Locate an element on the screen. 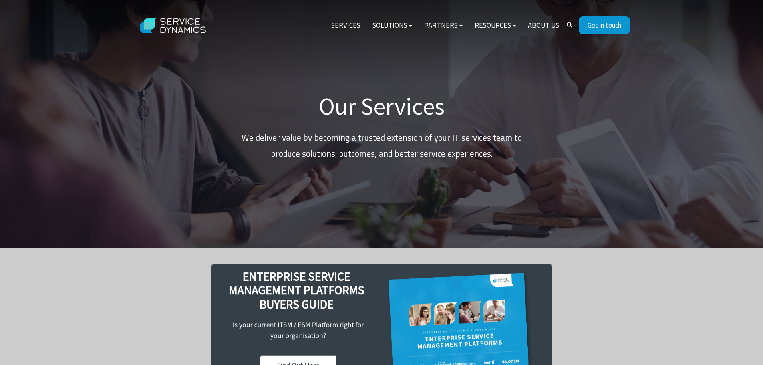 This screenshot has height=365, width=763. h1: Our Services is located at coordinates (382, 106).